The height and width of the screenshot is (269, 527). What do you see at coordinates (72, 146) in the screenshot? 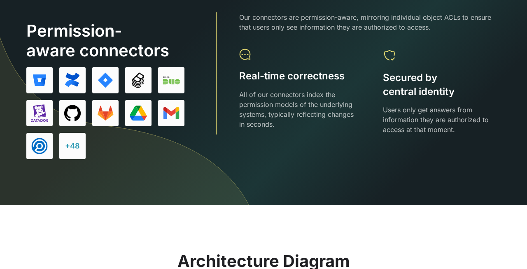
I see `div: +48` at bounding box center [72, 146].